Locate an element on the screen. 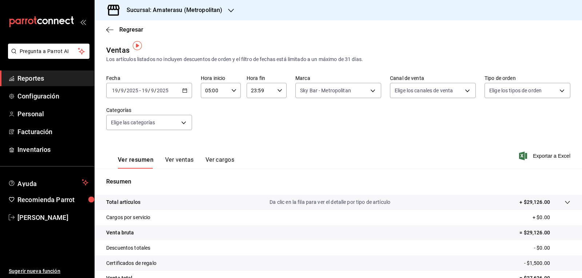  p: Certificados de regalo is located at coordinates (131, 263).